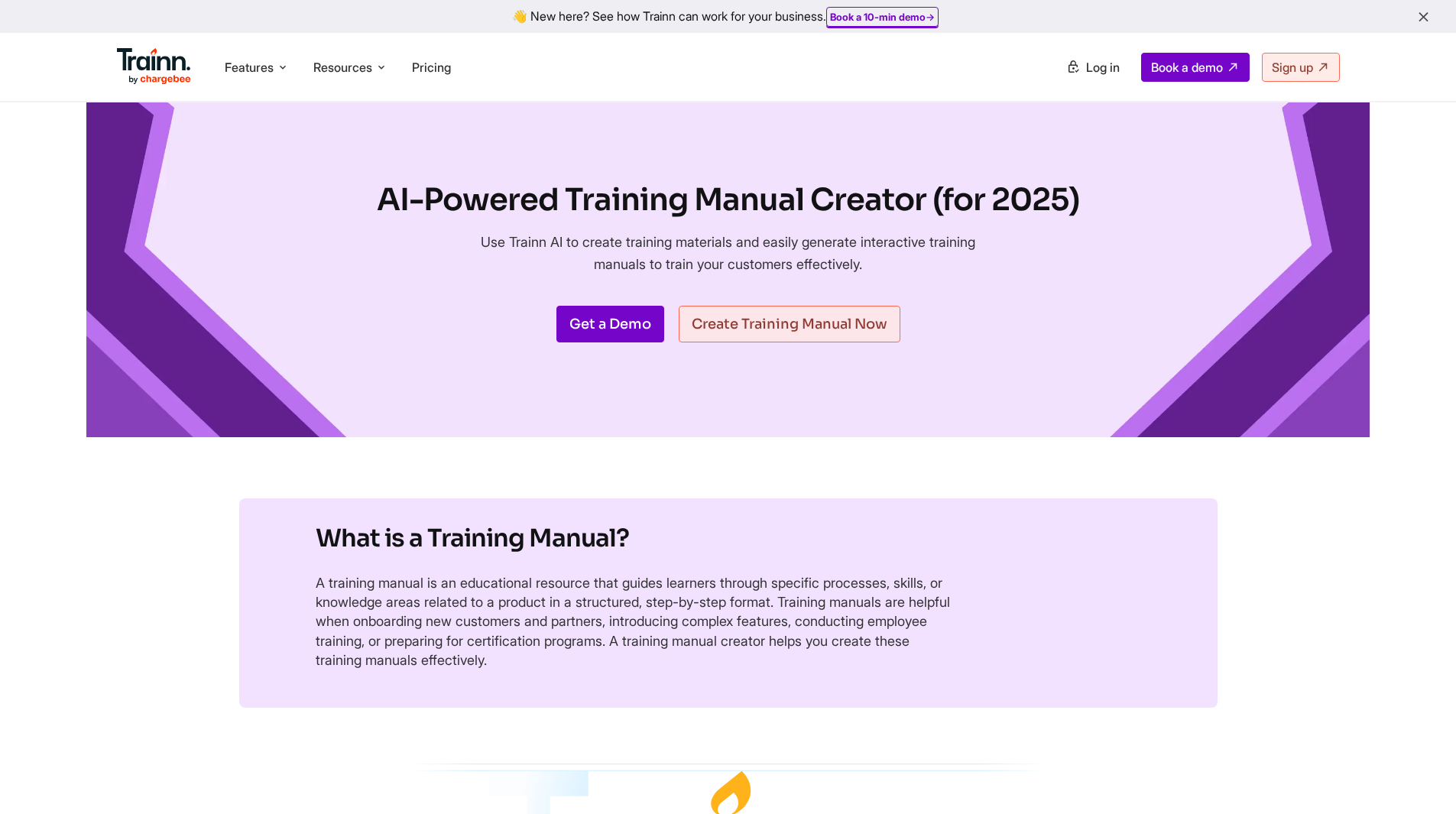 This screenshot has height=814, width=1456. I want to click on h1: AI-Powered Training Manual Creator (for 2025), so click(727, 200).